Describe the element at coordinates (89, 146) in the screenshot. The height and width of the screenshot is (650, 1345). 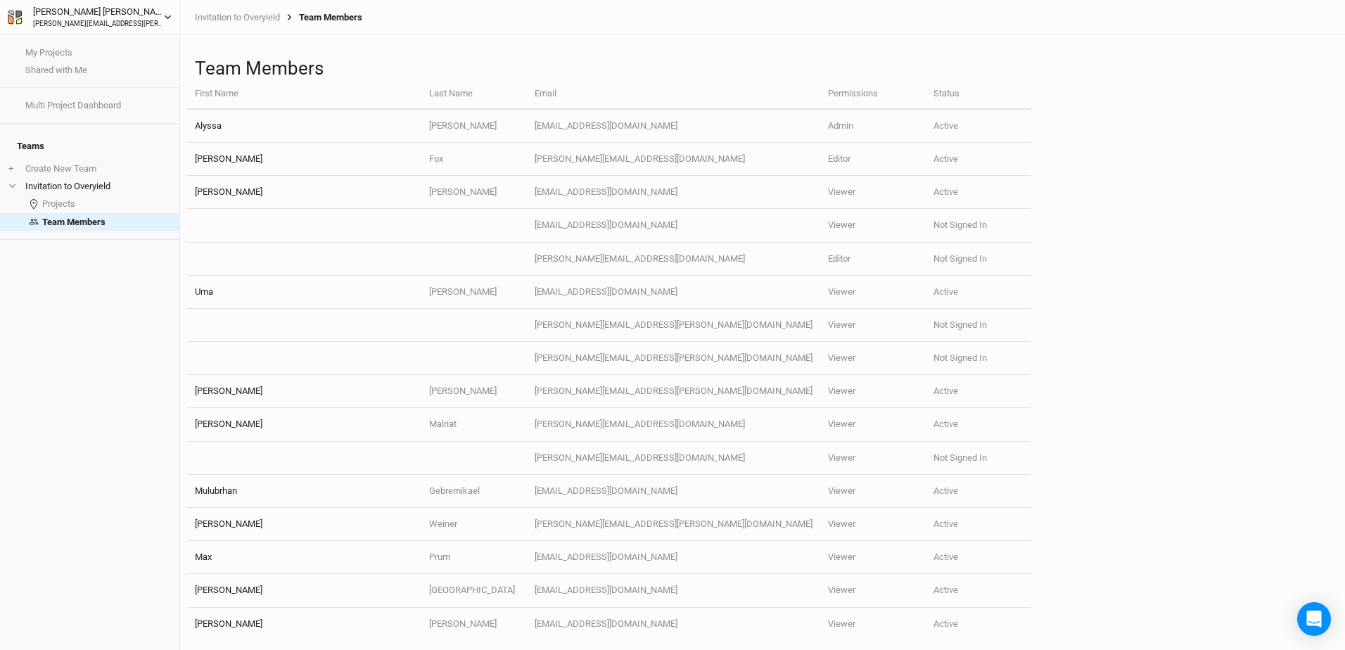
I see `h4: Teams` at that location.